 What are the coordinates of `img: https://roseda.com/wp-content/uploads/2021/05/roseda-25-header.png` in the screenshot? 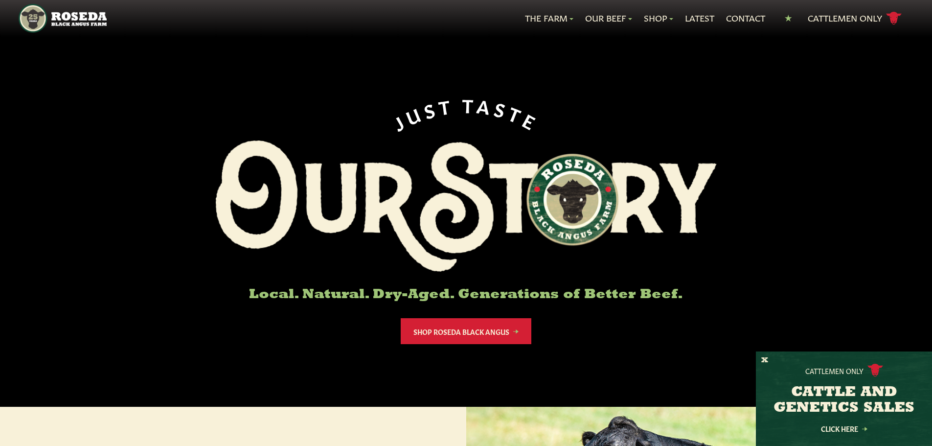 It's located at (62, 18).